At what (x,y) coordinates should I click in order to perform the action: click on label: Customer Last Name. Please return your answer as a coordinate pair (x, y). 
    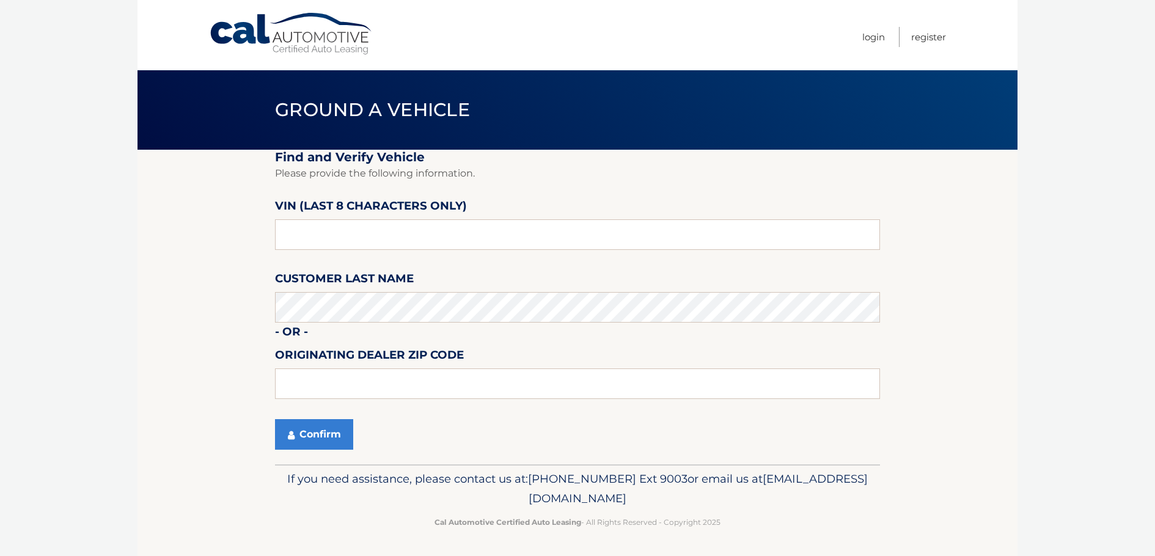
    Looking at the image, I should click on (344, 280).